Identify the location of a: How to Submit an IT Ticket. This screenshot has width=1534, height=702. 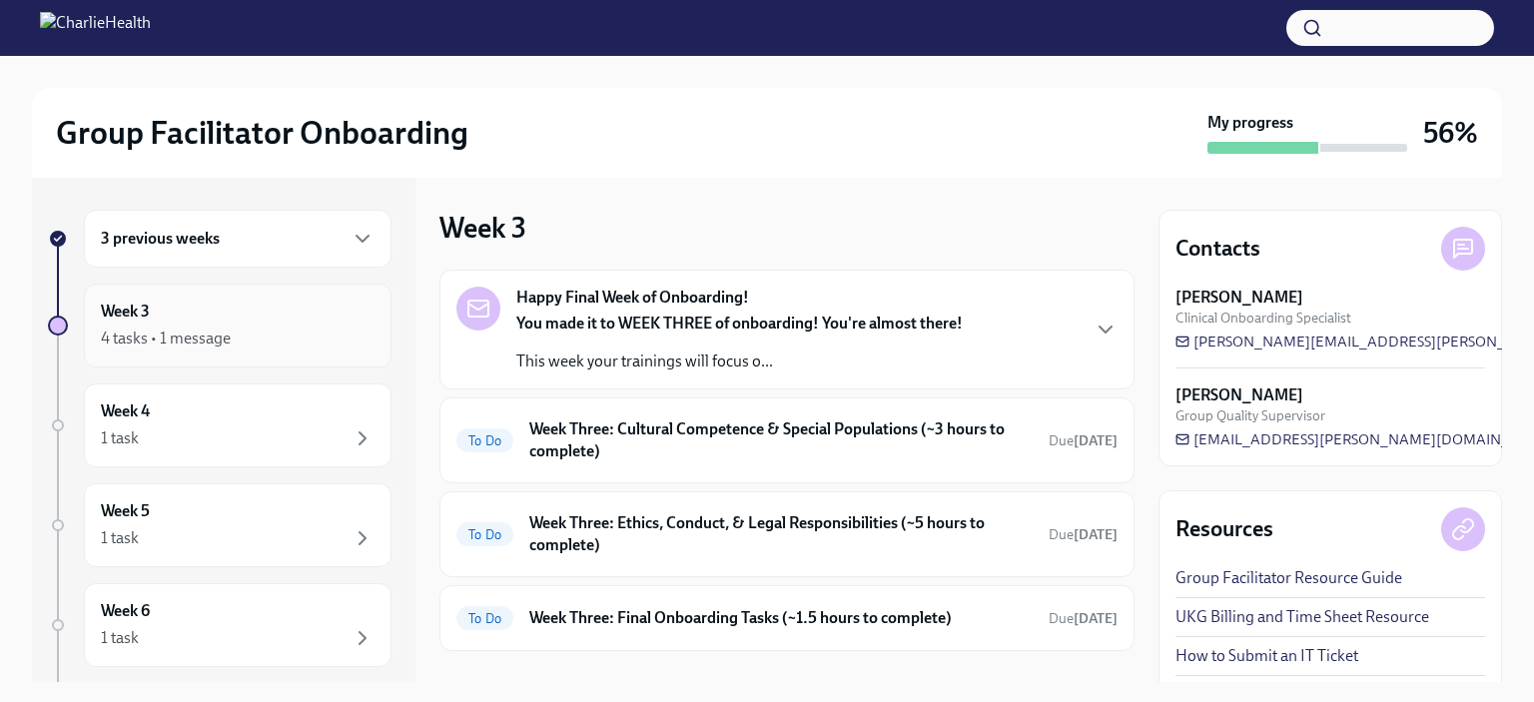
(1267, 656).